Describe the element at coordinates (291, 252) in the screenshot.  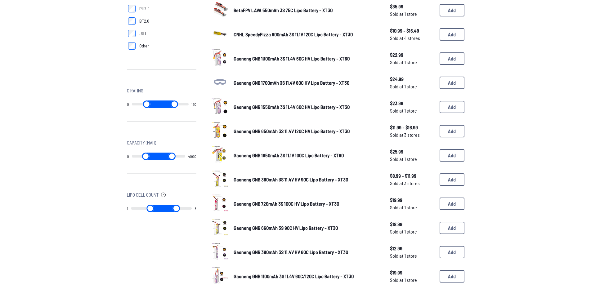
I see `span: Gaoneng GNB 380mAh 3S 11.4V HV 60C Lipo Battery - XT30` at that location.